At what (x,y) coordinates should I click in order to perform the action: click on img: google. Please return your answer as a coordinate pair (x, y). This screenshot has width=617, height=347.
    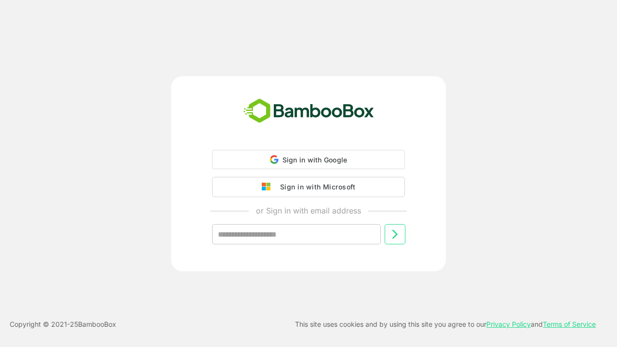
    Looking at the image, I should click on (268, 187).